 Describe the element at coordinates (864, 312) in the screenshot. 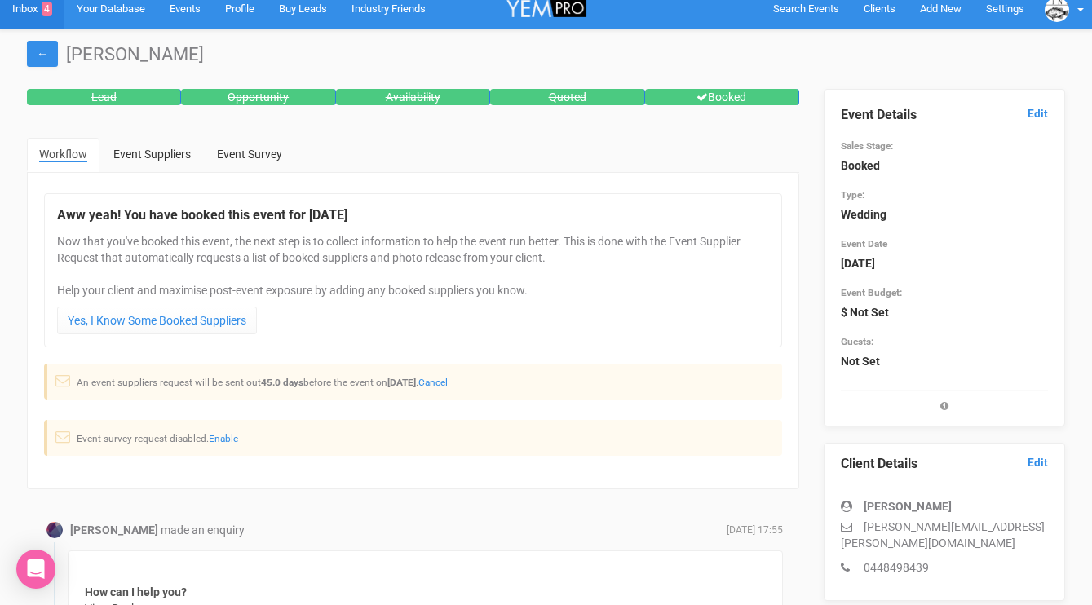

I see `strong: $ Not Set` at that location.